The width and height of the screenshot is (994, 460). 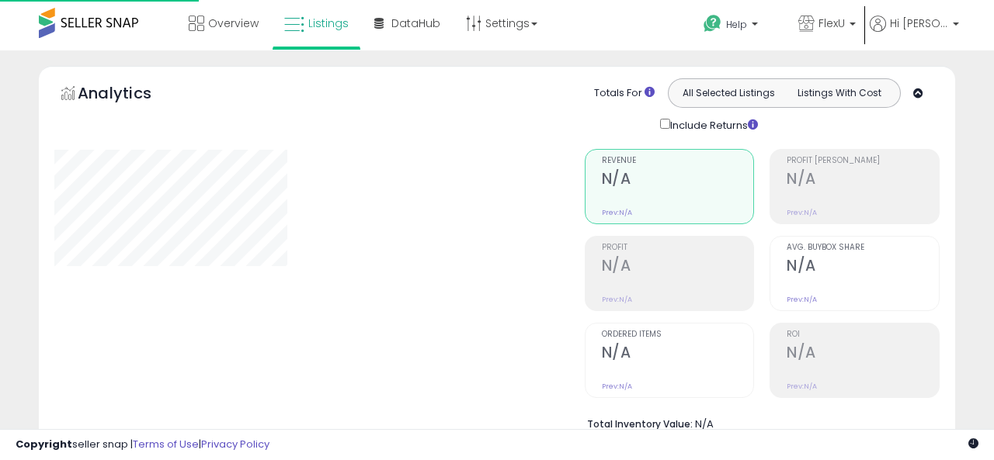 What do you see at coordinates (678, 161) in the screenshot?
I see `span: Revenue` at bounding box center [678, 161].